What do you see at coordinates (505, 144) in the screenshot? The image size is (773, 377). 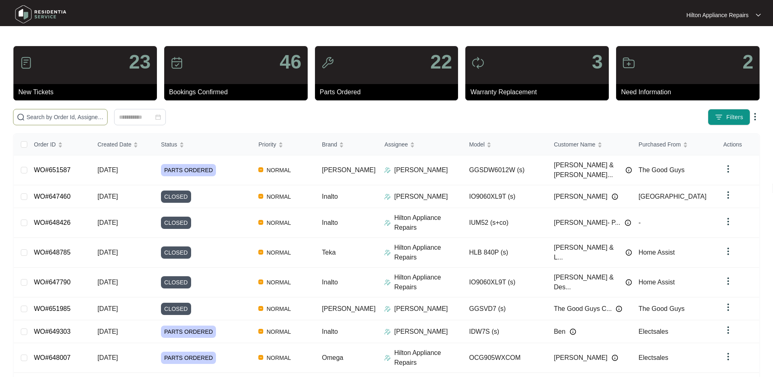 I see `th: Model` at bounding box center [505, 144].